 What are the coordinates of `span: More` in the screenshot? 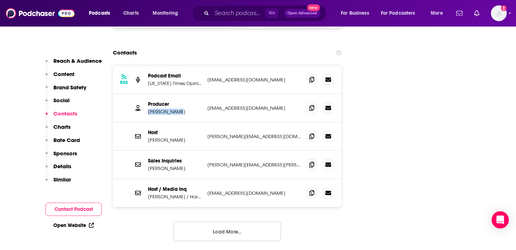 It's located at (437, 13).